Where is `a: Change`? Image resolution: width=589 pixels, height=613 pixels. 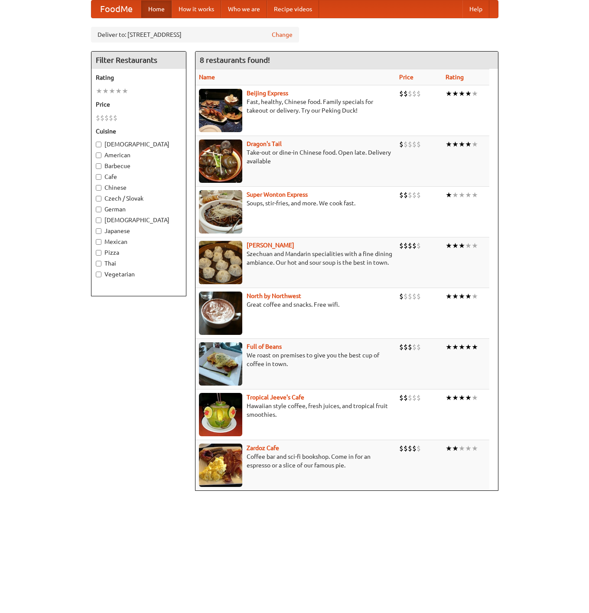
a: Change is located at coordinates (282, 35).